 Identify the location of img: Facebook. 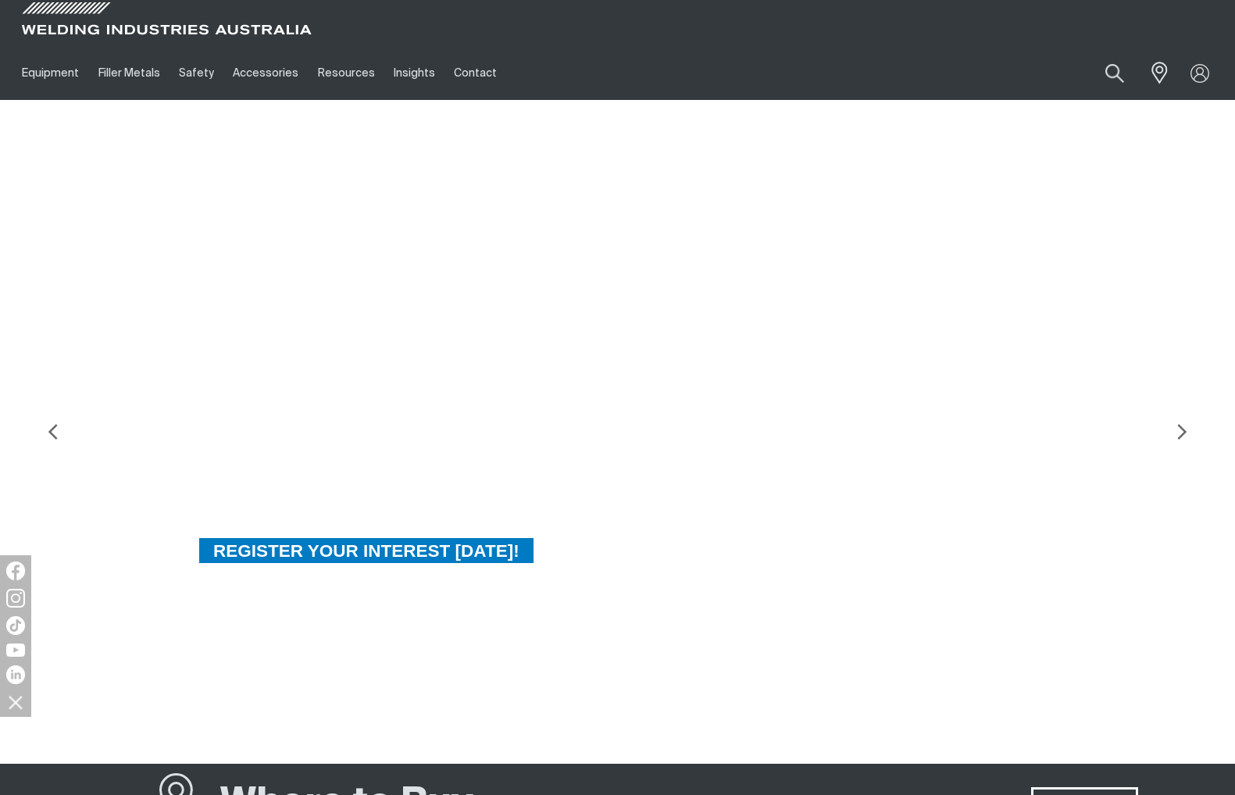
(16, 571).